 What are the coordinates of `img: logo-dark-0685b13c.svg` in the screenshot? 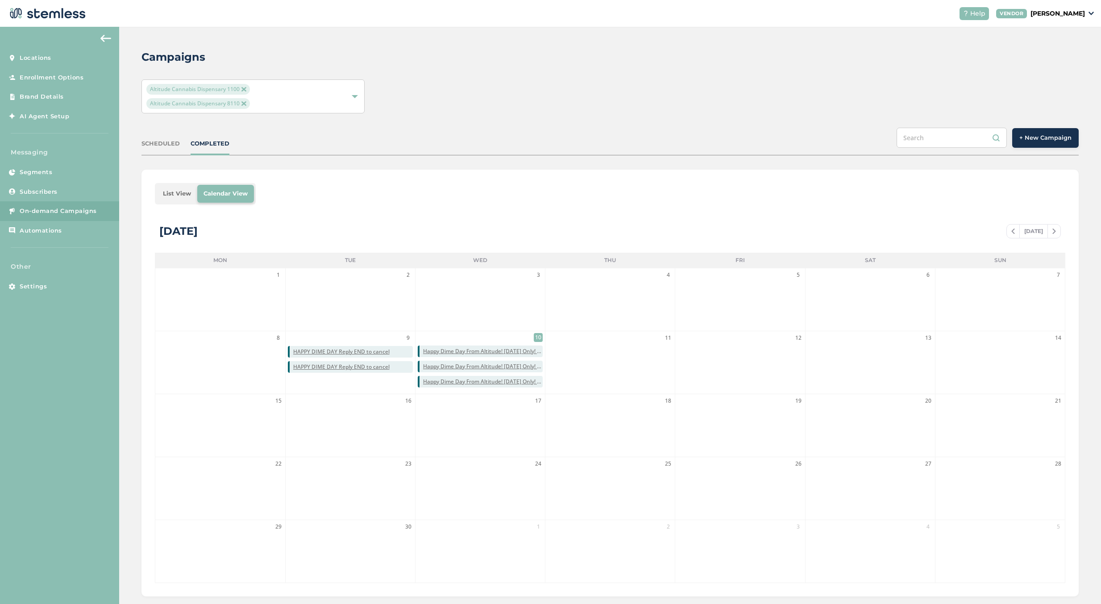 It's located at (46, 13).